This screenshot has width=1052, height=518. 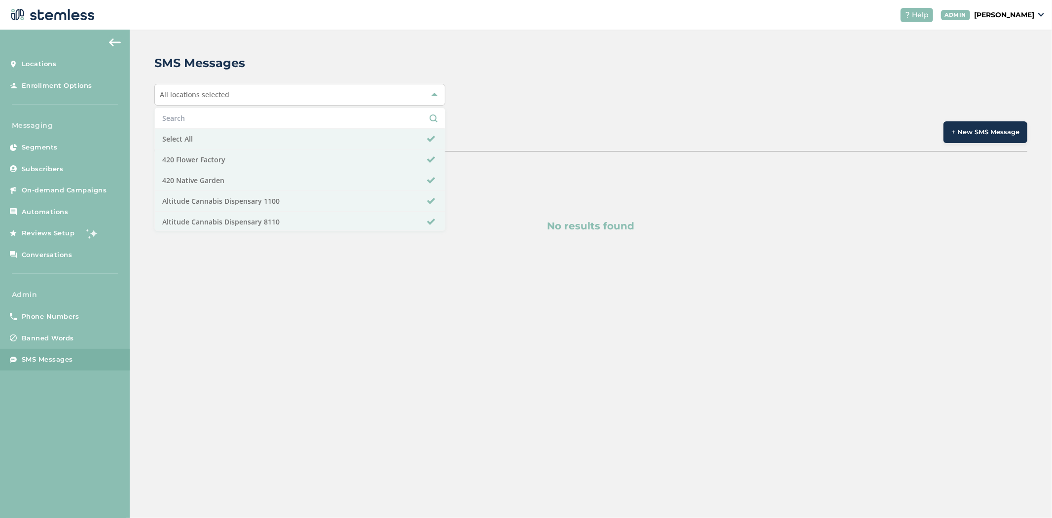 I want to click on span: Conversations, so click(x=47, y=255).